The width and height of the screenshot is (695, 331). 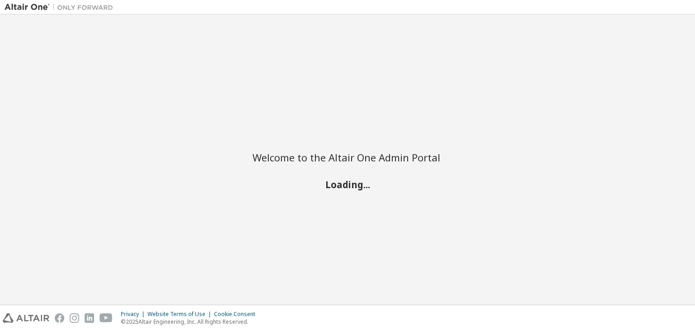 I want to click on img: youtube.svg, so click(x=106, y=317).